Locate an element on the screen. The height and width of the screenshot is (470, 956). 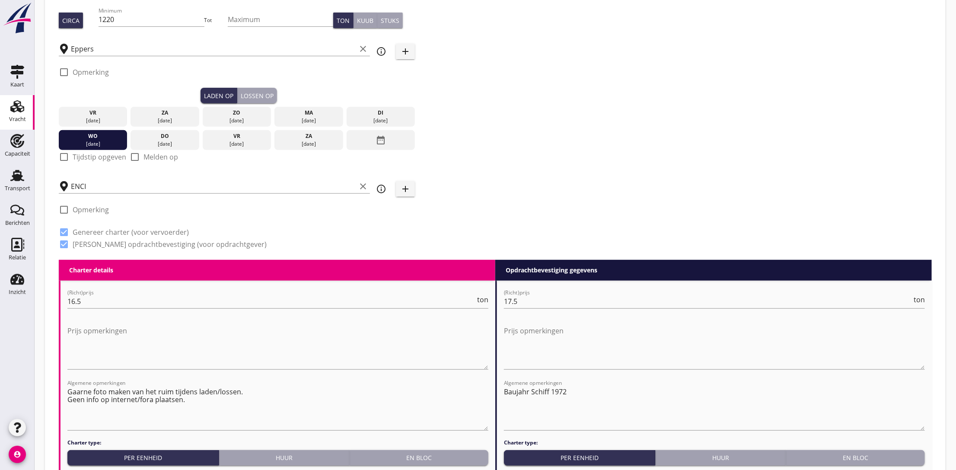
div: ma is located at coordinates (308, 113).